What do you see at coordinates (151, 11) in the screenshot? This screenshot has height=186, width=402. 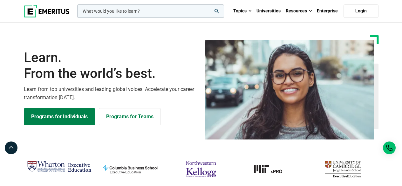 I see `input: woocommerce-product-search-field-0` at bounding box center [151, 11].